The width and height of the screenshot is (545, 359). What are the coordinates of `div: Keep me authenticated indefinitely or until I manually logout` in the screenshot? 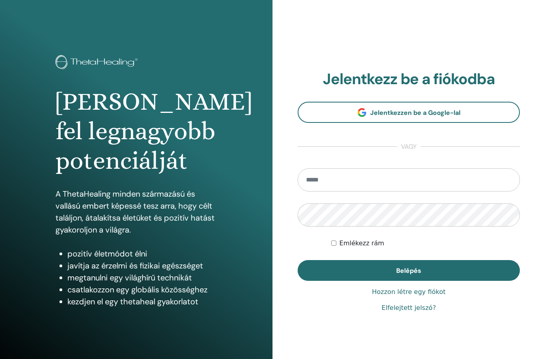 It's located at (425, 243).